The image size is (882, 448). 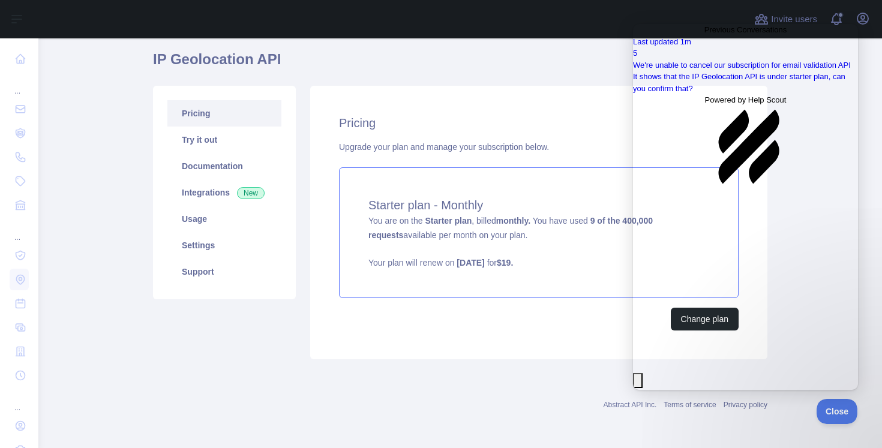 What do you see at coordinates (745, 405) in the screenshot?
I see `a: Privacy policy` at bounding box center [745, 405].